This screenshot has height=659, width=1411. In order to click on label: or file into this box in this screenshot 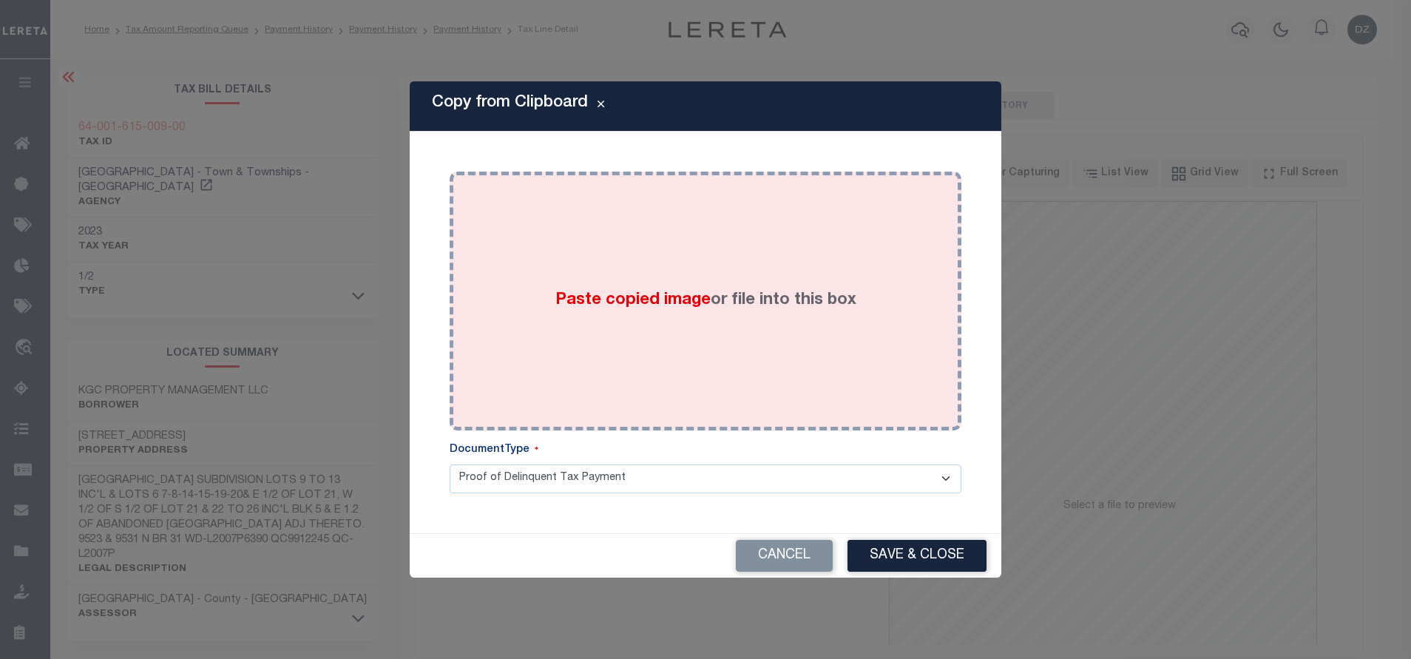, I will do `click(705, 300)`.